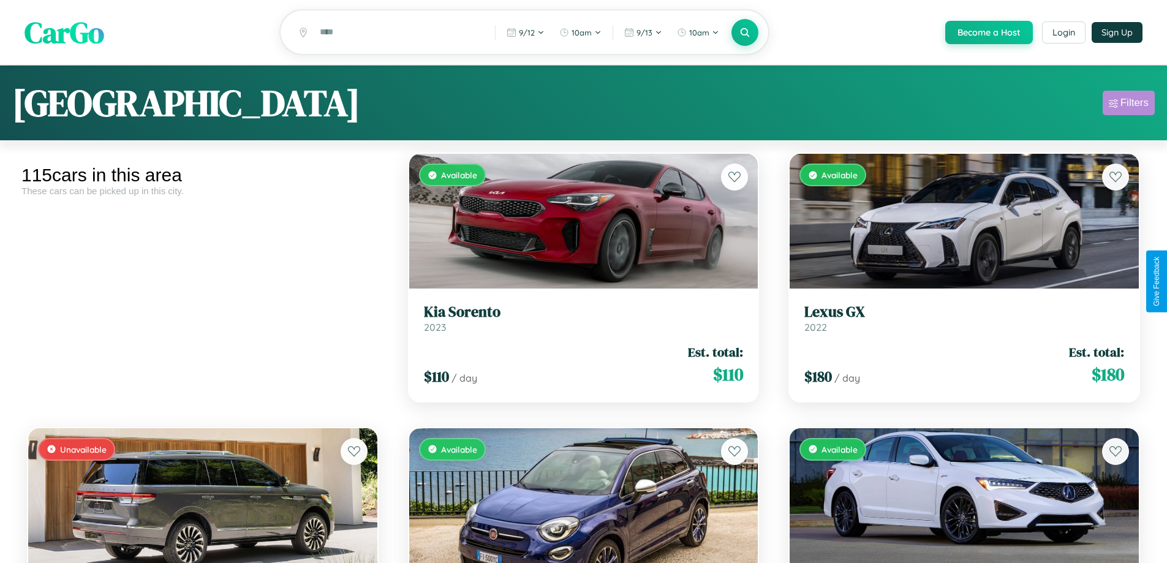  I want to click on button: 9/13, so click(643, 32).